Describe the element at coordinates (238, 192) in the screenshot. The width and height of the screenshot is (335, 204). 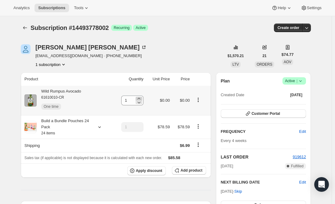
I see `button: Skip` at that location.